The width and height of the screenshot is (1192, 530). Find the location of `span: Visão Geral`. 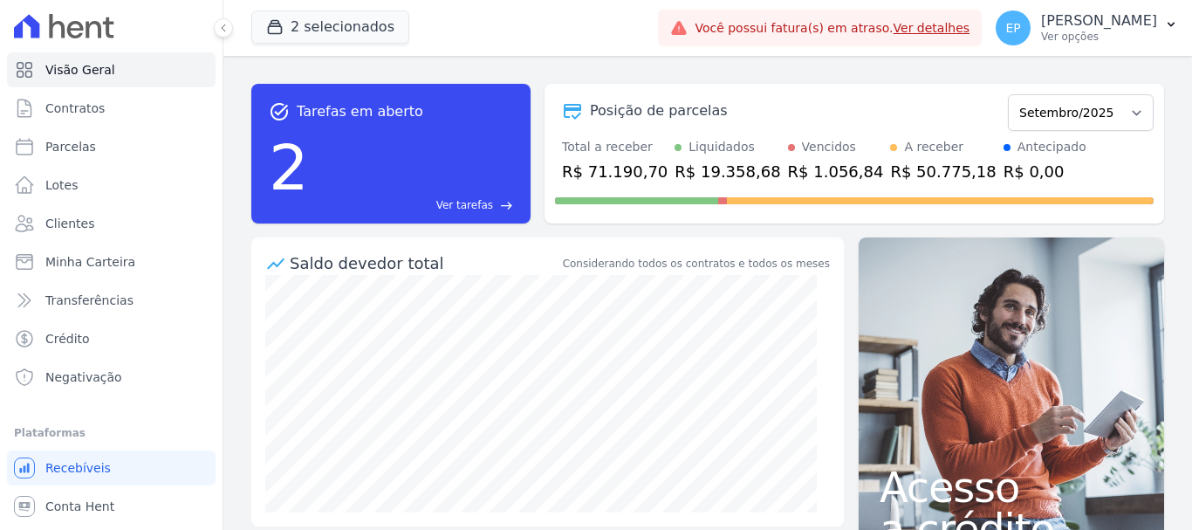

span: Visão Geral is located at coordinates (80, 70).